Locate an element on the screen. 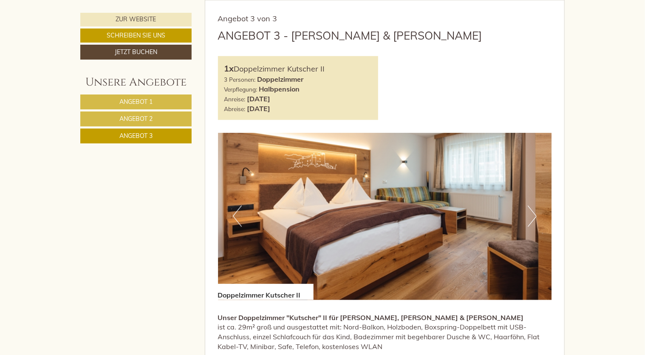 The image size is (645, 355). button: Previous is located at coordinates (237, 216).